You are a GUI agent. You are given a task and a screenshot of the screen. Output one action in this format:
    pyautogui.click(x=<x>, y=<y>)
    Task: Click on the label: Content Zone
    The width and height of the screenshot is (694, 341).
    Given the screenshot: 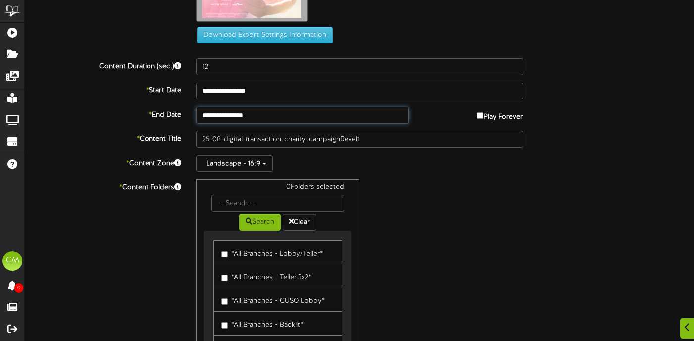 What is the action you would take?
    pyautogui.click(x=103, y=162)
    